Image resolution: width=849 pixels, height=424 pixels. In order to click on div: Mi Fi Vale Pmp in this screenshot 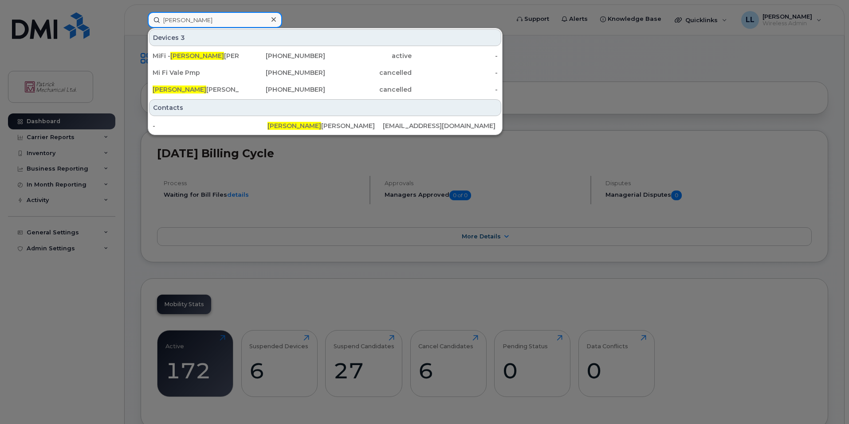, I will do `click(196, 73)`.